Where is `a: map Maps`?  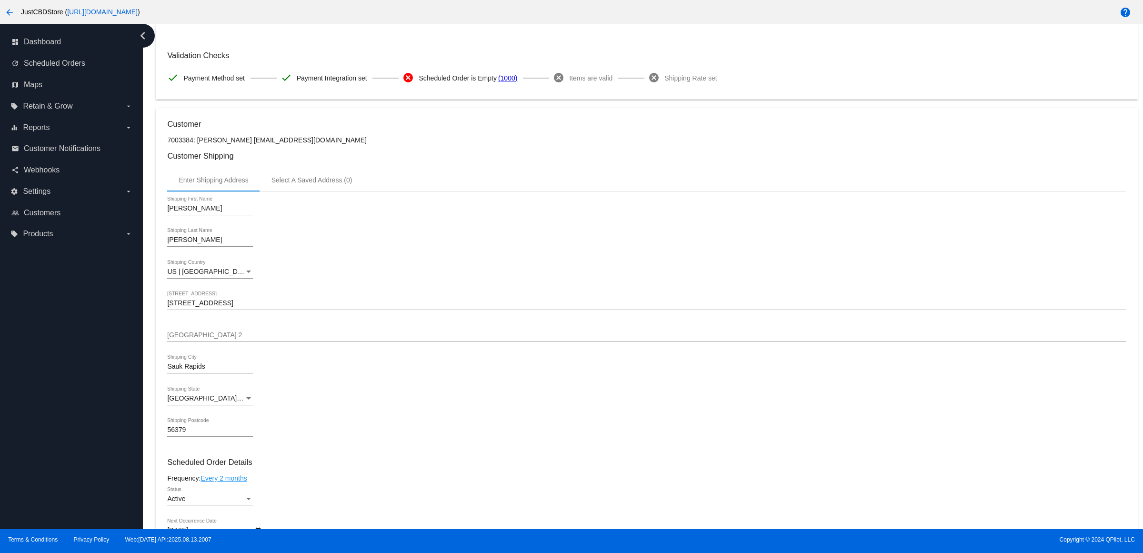
a: map Maps is located at coordinates (72, 85).